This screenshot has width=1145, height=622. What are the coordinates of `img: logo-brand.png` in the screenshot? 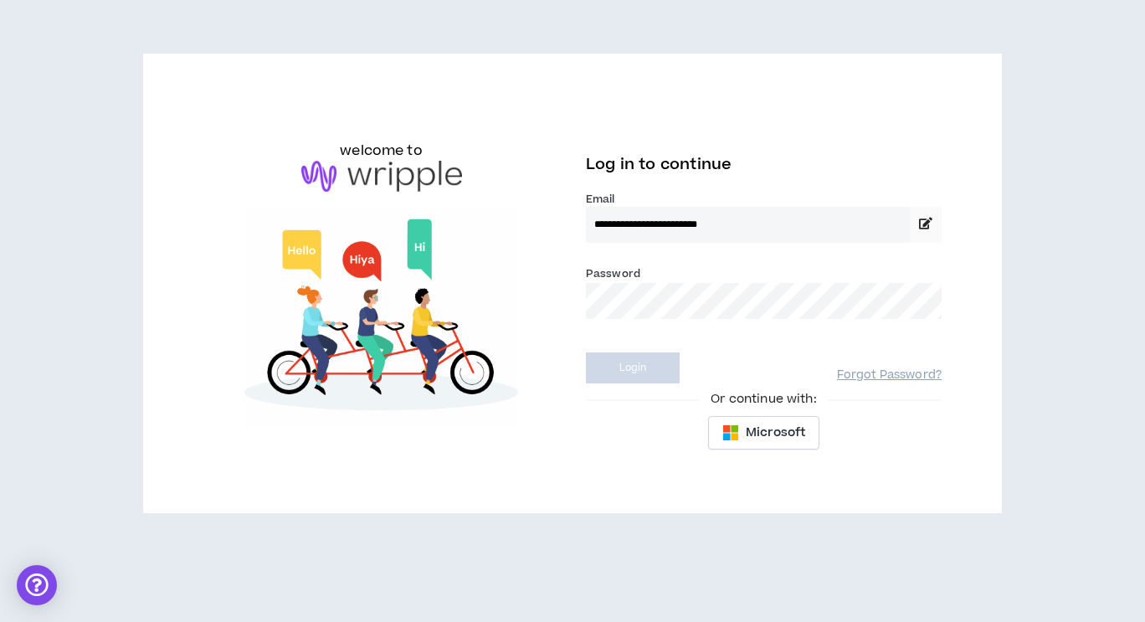 It's located at (382, 177).